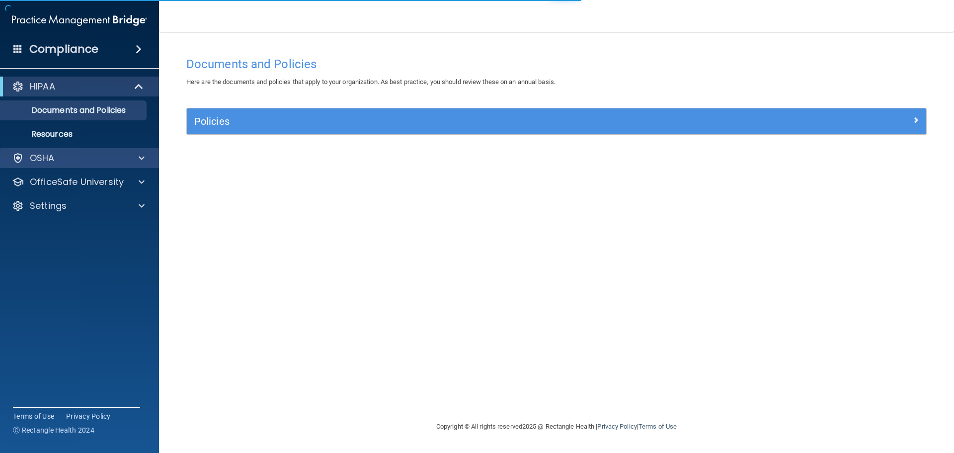 The image size is (954, 453). Describe the element at coordinates (371, 81) in the screenshot. I see `span: Here are the documents and policies that apply to your organization. As best practice, you should...` at that location.